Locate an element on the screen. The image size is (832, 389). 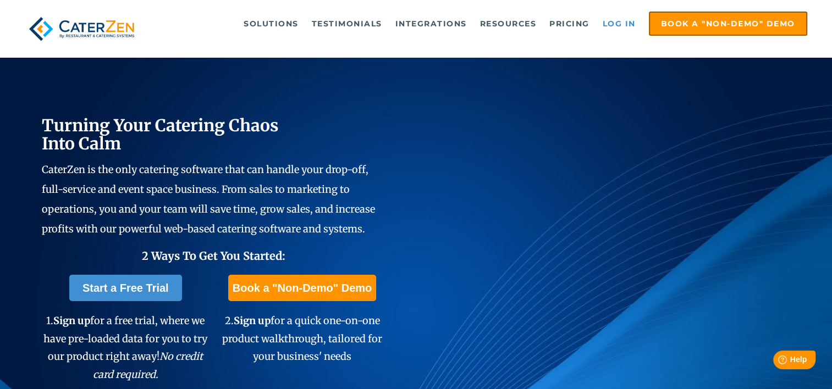
a: Log in is located at coordinates (619, 24).